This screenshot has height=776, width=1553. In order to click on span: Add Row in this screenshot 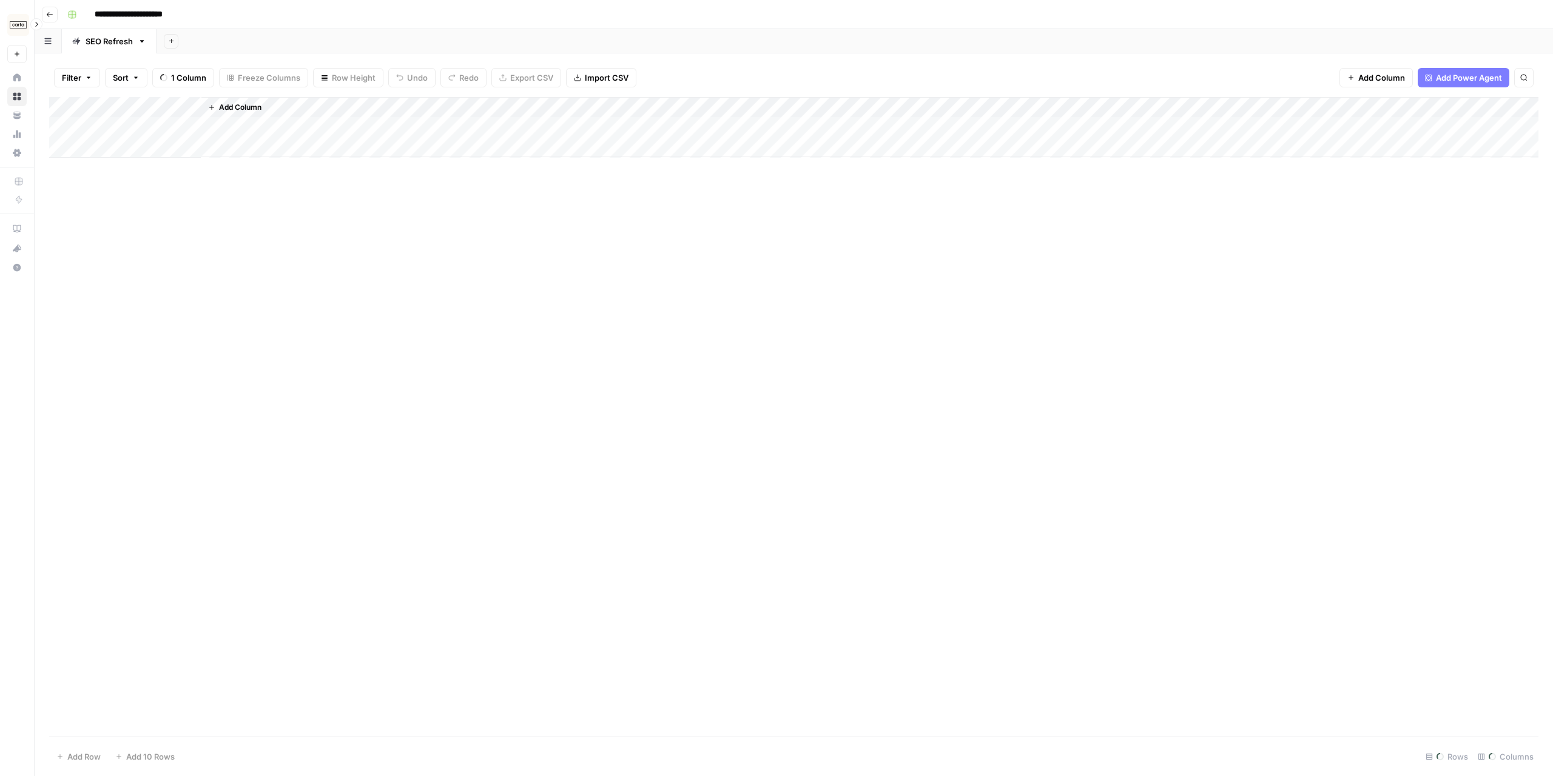, I will do `click(84, 756)`.